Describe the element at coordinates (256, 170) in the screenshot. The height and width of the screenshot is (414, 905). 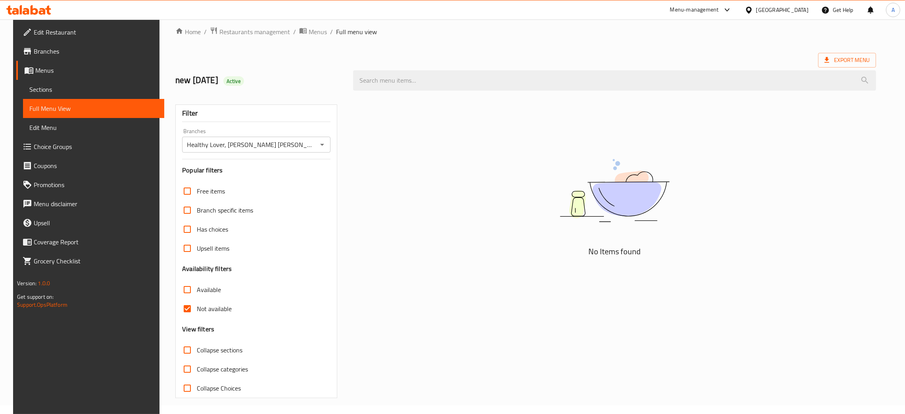
I see `h3: Popular filters` at that location.